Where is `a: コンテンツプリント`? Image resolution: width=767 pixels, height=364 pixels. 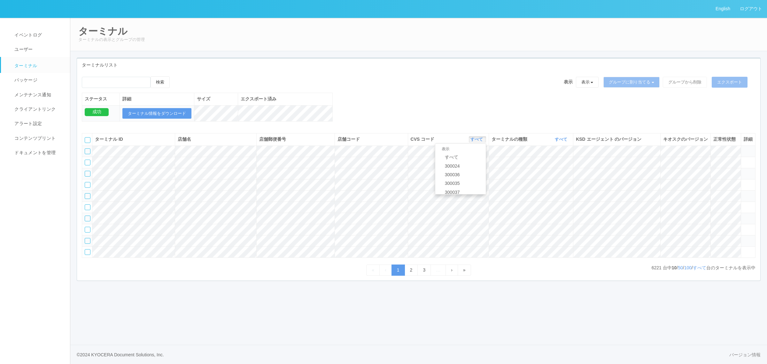 a: コンテンツプリント is located at coordinates (38, 138).